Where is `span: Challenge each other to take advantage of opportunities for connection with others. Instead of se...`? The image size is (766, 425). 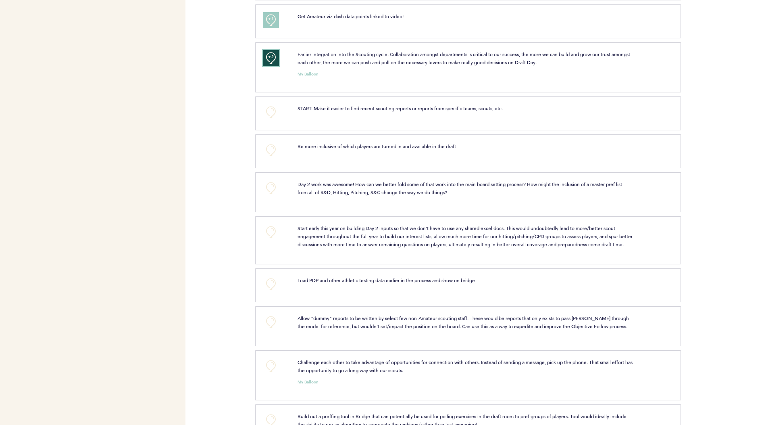
span: Challenge each other to take advantage of opportunities for connection with others. Instead of se... is located at coordinates (466, 366).